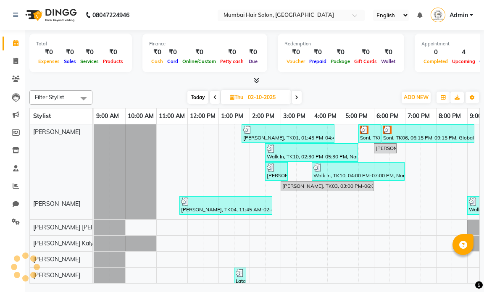  What do you see at coordinates (267, 98) in the screenshot?
I see `input: 2025-10-02` at bounding box center [267, 98].